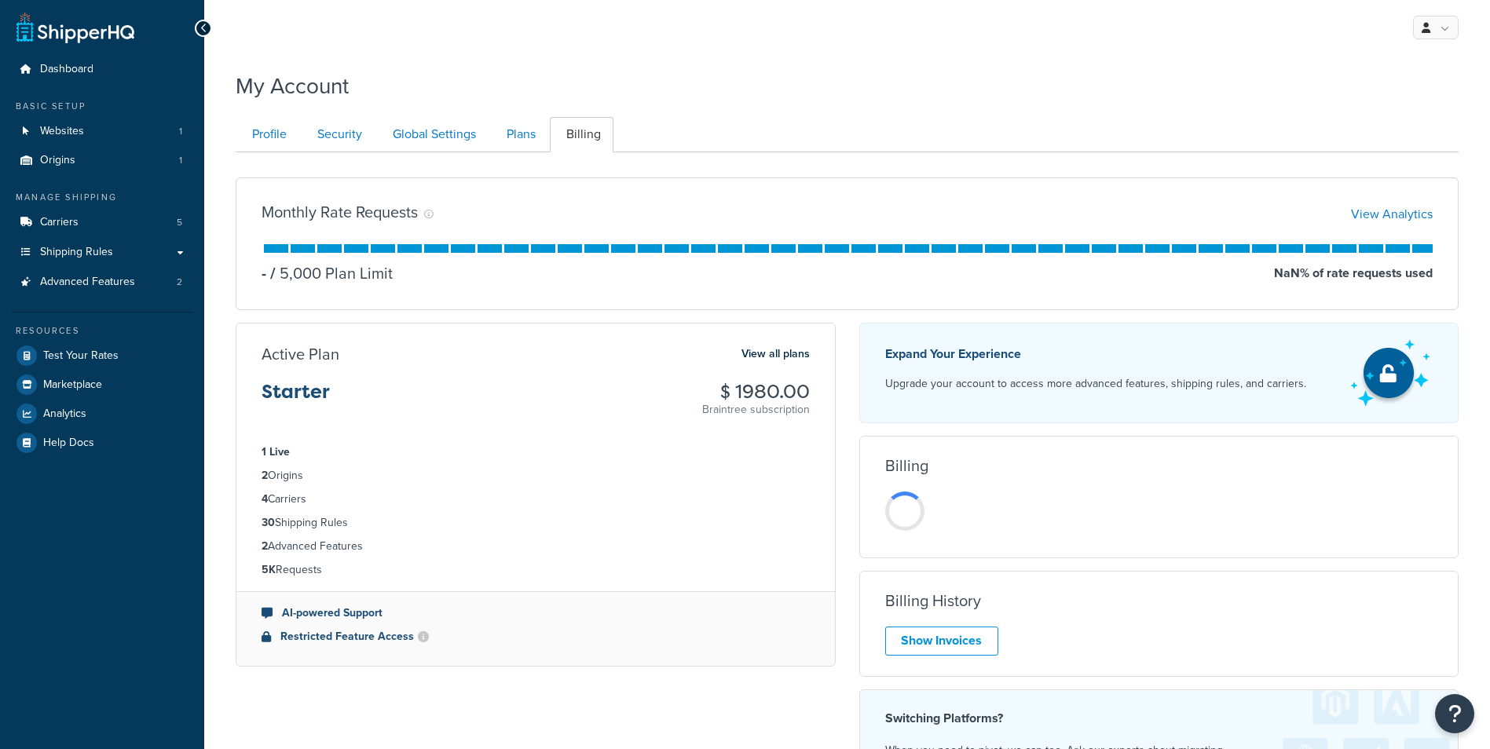  What do you see at coordinates (1159, 718) in the screenshot?
I see `h4: Switching Platforms?` at bounding box center [1159, 718].